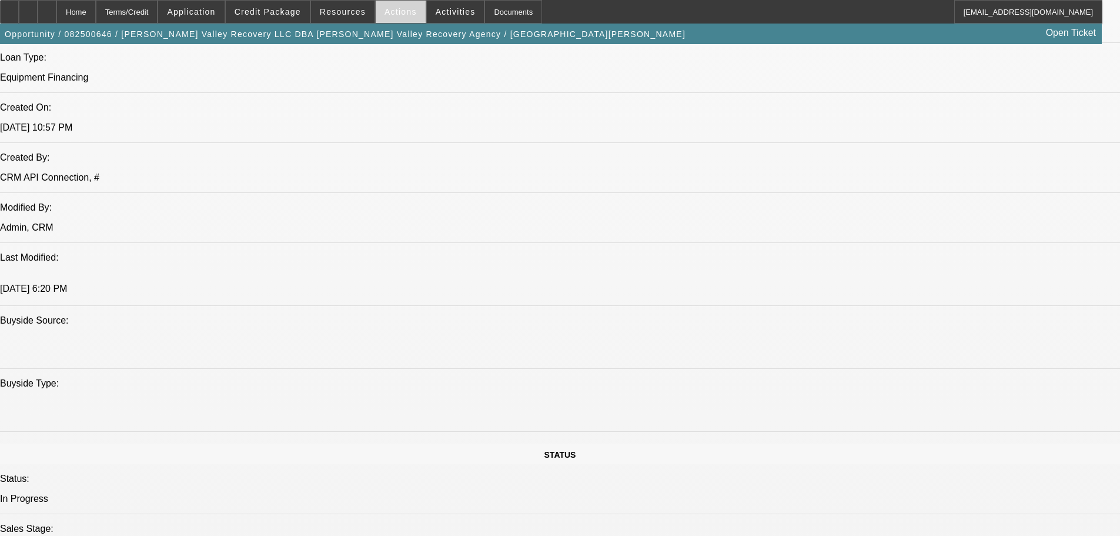 The width and height of the screenshot is (1120, 536). What do you see at coordinates (191, 12) in the screenshot?
I see `button: Application` at bounding box center [191, 12].